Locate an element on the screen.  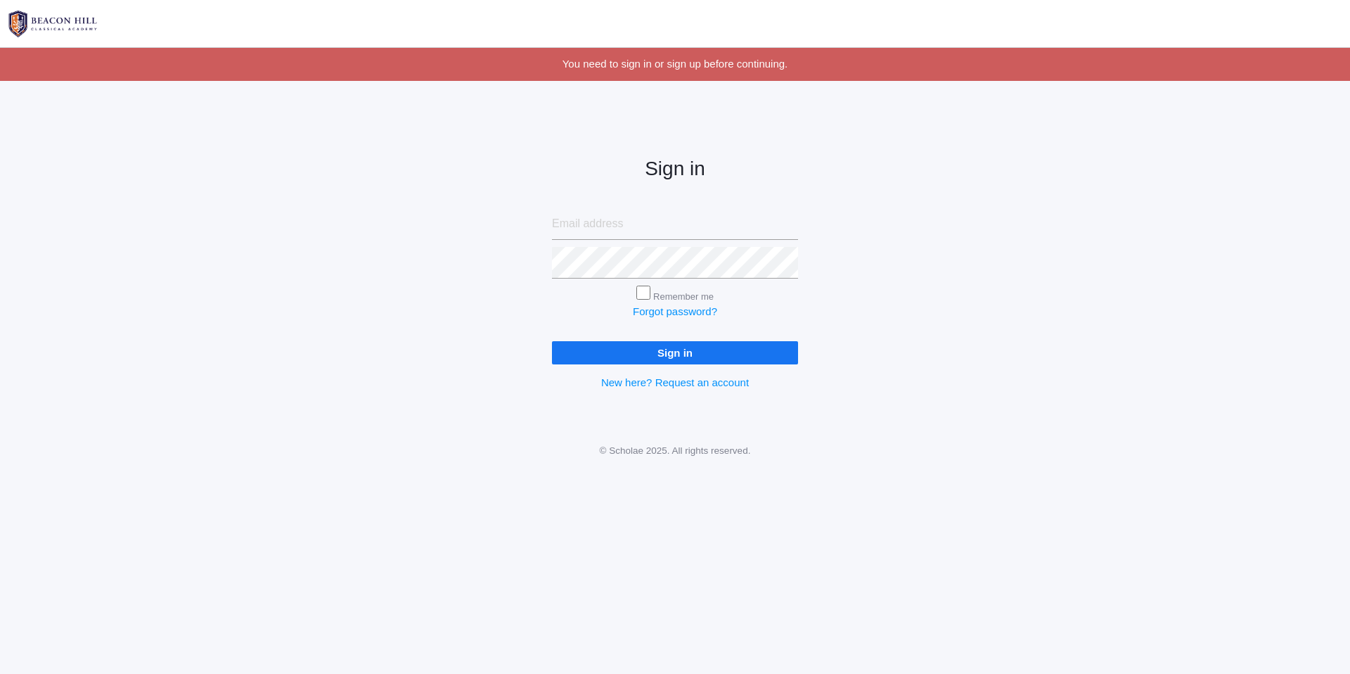
label: Remember me is located at coordinates (684, 296).